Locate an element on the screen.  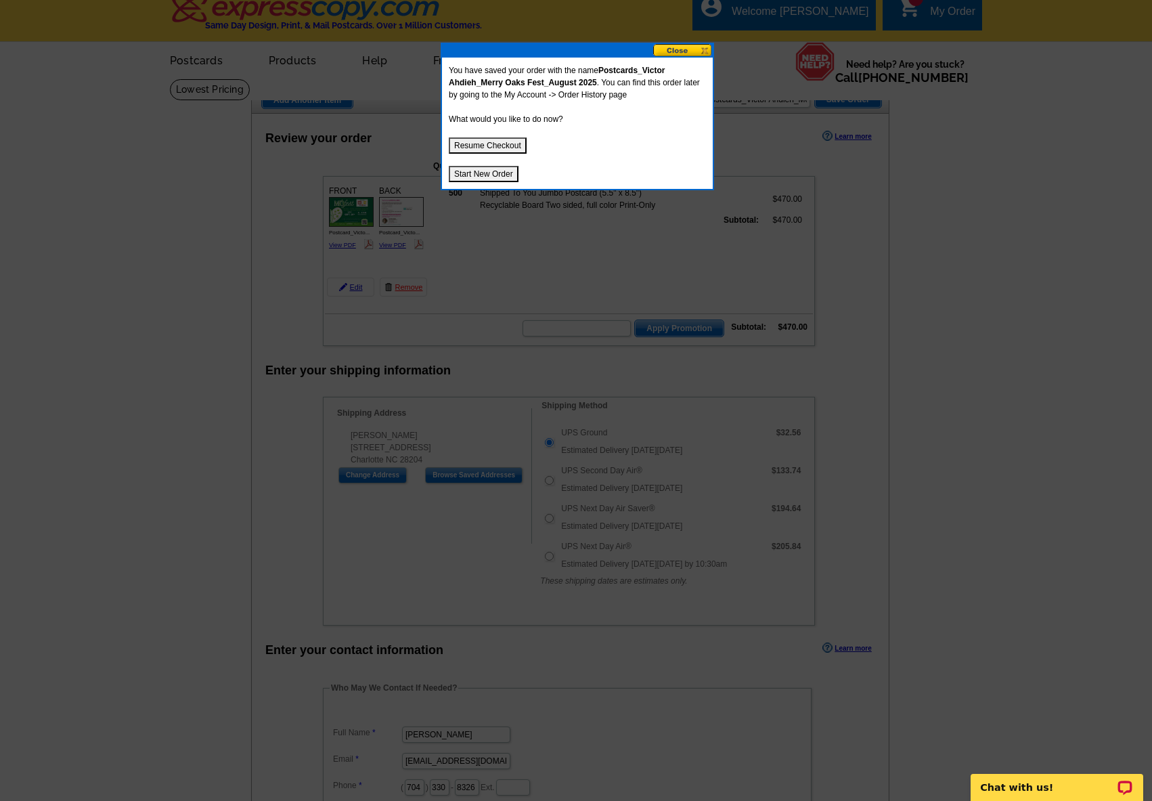
strong: Postcards_Victor Ahdieh_Merry Oaks Fest_August 2025 is located at coordinates (557, 77).